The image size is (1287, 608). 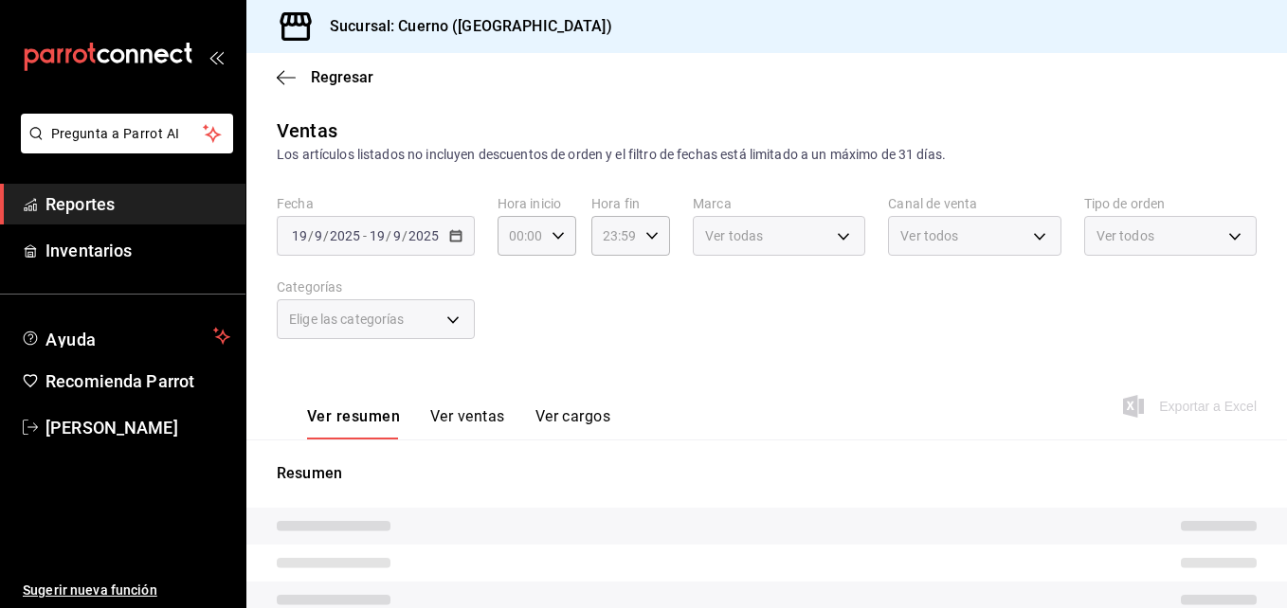 I want to click on div: Pestañas de navegación, so click(x=459, y=424).